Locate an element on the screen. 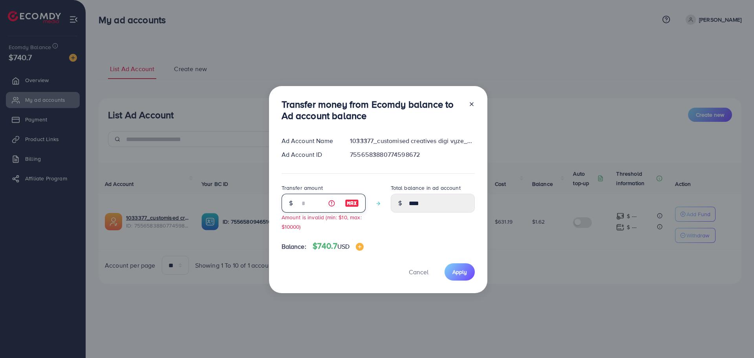 Image resolution: width=754 pixels, height=358 pixels. span: Cancel is located at coordinates (419, 272).